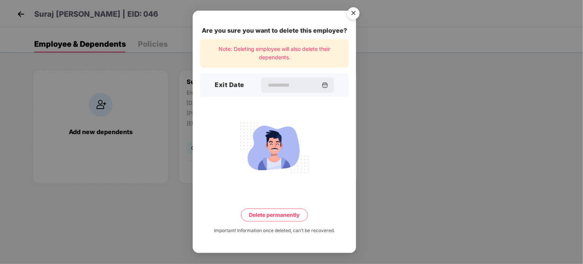 The width and height of the screenshot is (583, 264). What do you see at coordinates (274, 231) in the screenshot?
I see `div: Important! Information once deleted, can’t be recovered.` at bounding box center [274, 231].